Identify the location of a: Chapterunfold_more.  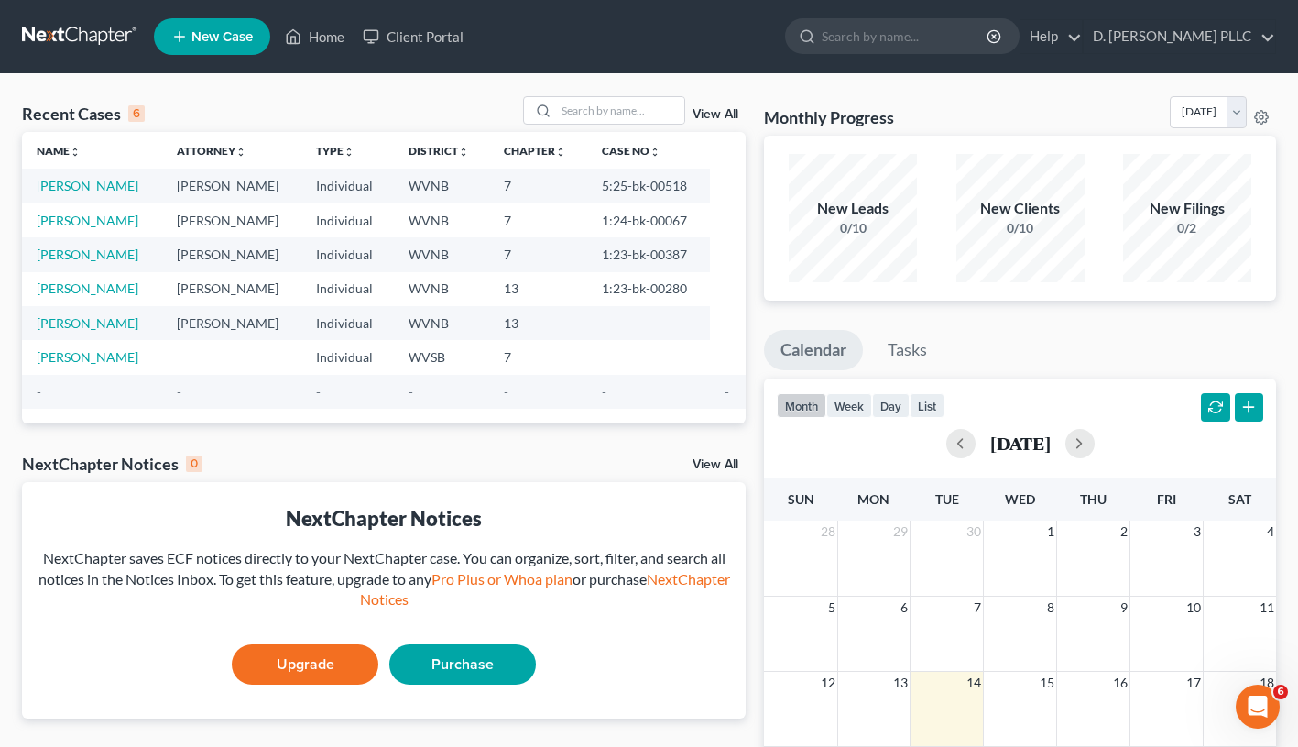
(535, 150).